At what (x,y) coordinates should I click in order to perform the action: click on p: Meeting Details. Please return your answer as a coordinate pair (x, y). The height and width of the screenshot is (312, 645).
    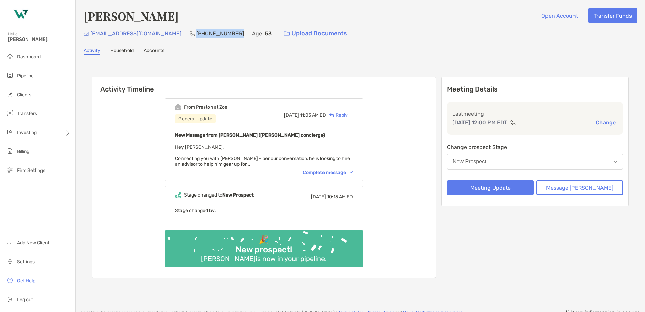
    Looking at the image, I should click on (535, 89).